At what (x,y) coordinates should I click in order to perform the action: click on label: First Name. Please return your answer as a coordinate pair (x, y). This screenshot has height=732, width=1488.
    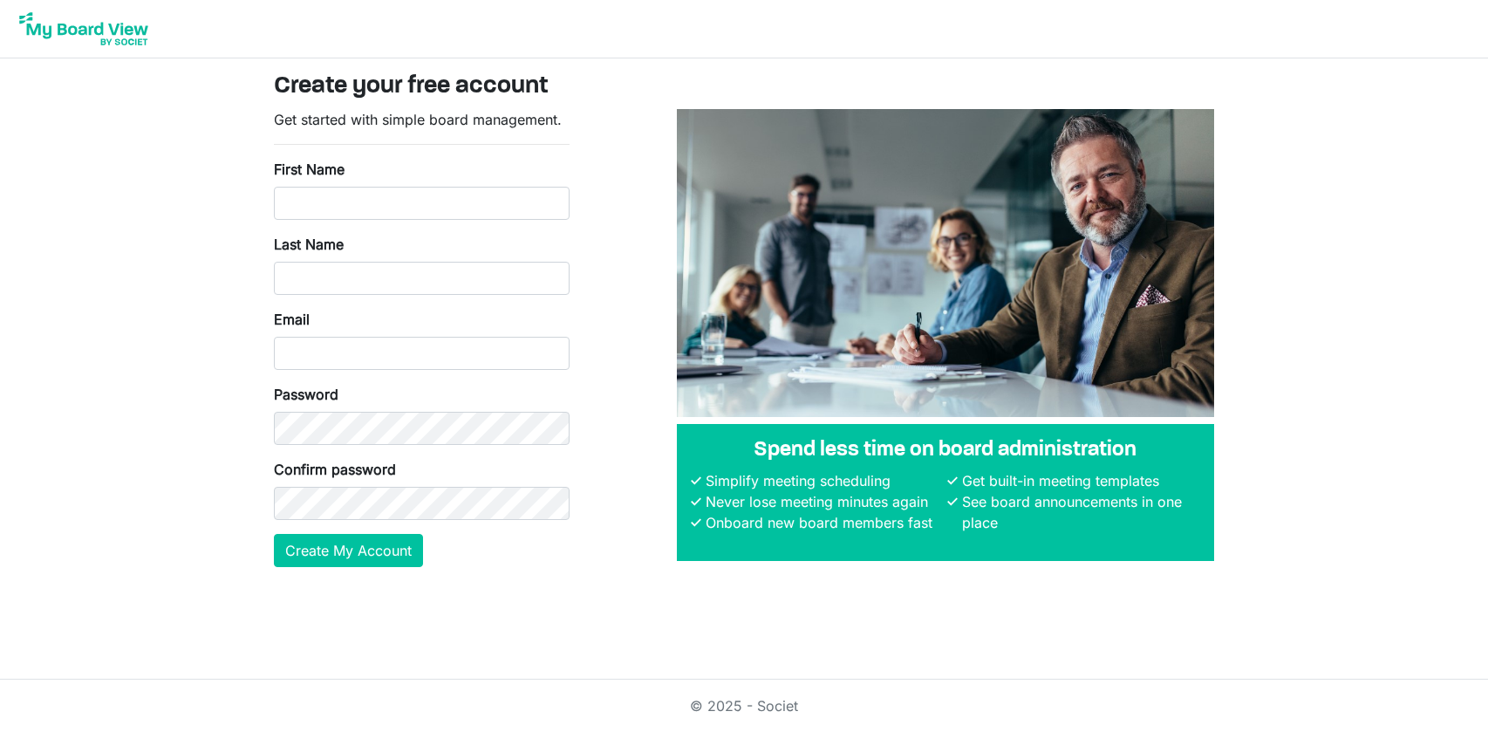
    Looking at the image, I should click on (309, 169).